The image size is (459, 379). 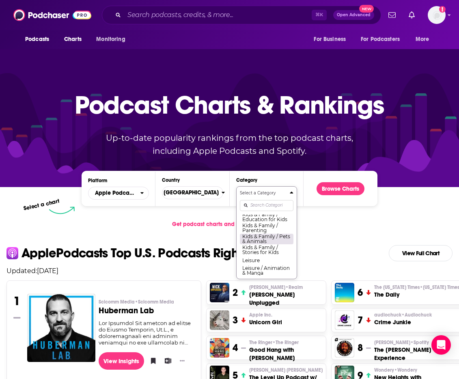 What do you see at coordinates (353, 15) in the screenshot?
I see `button: Open AdvancedNew` at bounding box center [353, 15].